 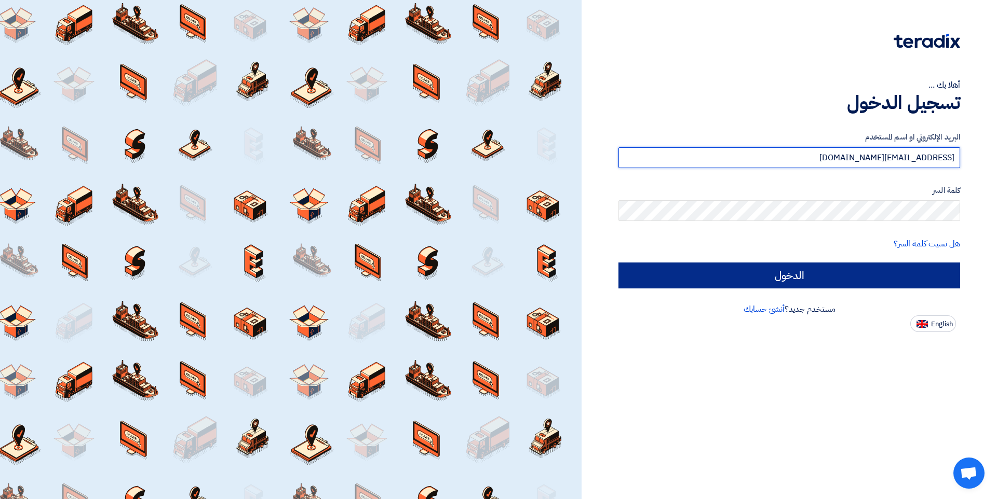 What do you see at coordinates (789, 191) in the screenshot?
I see `label: كلمة السر` at bounding box center [789, 191].